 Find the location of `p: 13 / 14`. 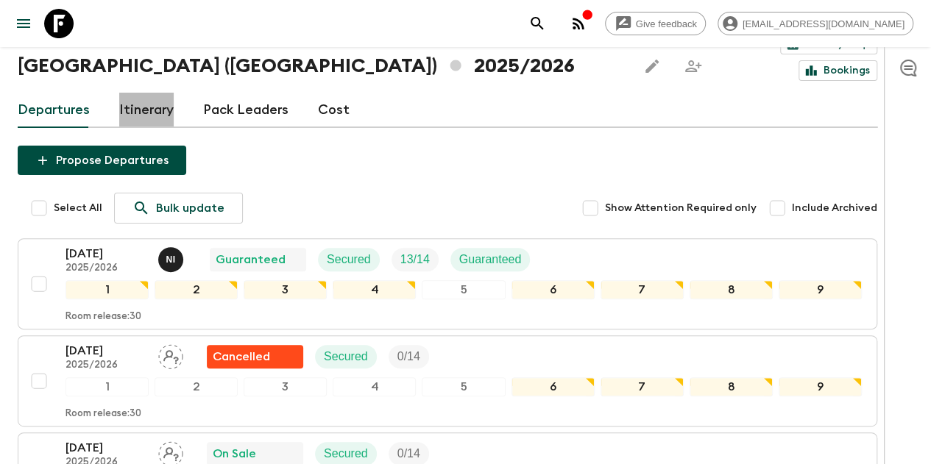

p: 13 / 14 is located at coordinates (415, 260).